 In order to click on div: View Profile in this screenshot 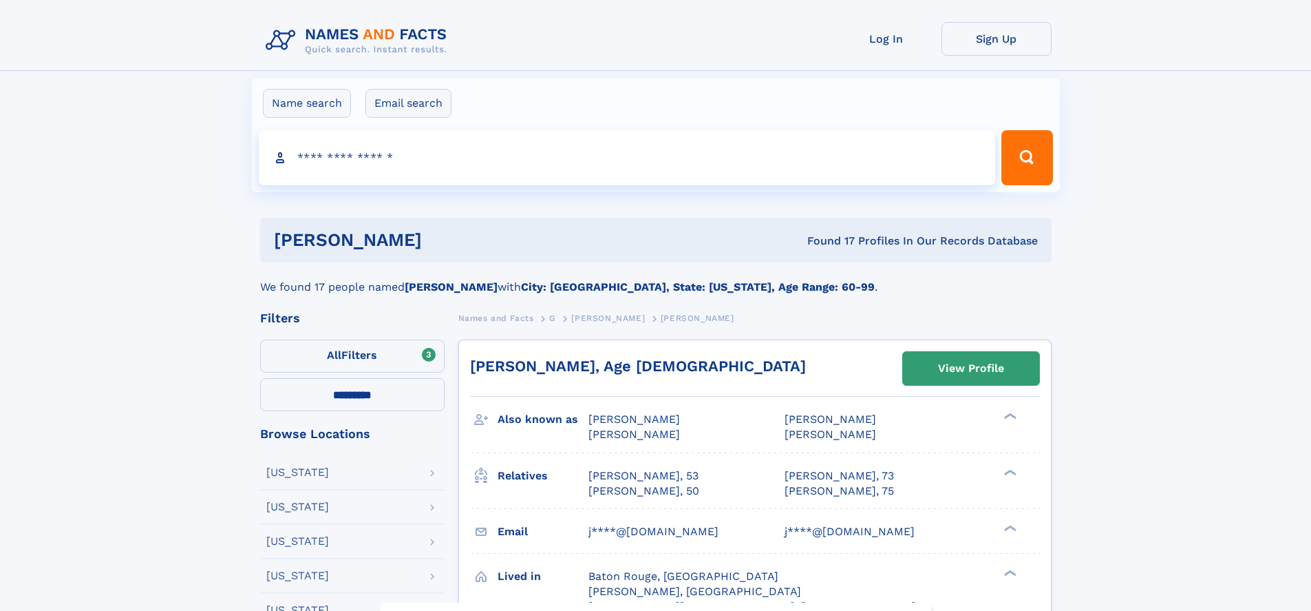, I will do `click(971, 368)`.